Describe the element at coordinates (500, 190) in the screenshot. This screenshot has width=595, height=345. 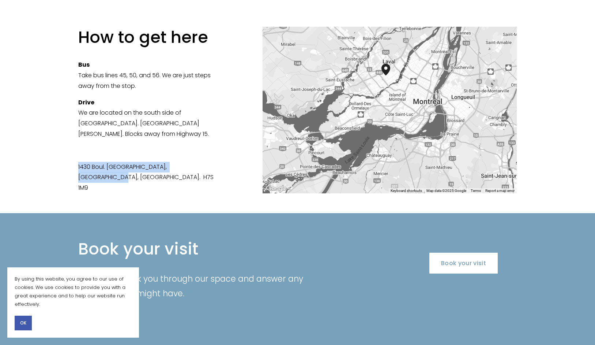
I see `a: Report a map error` at that location.